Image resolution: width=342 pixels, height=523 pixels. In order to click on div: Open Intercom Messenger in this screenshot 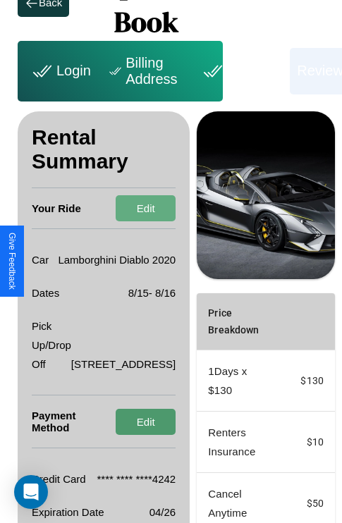, I will do `click(31, 492)`.